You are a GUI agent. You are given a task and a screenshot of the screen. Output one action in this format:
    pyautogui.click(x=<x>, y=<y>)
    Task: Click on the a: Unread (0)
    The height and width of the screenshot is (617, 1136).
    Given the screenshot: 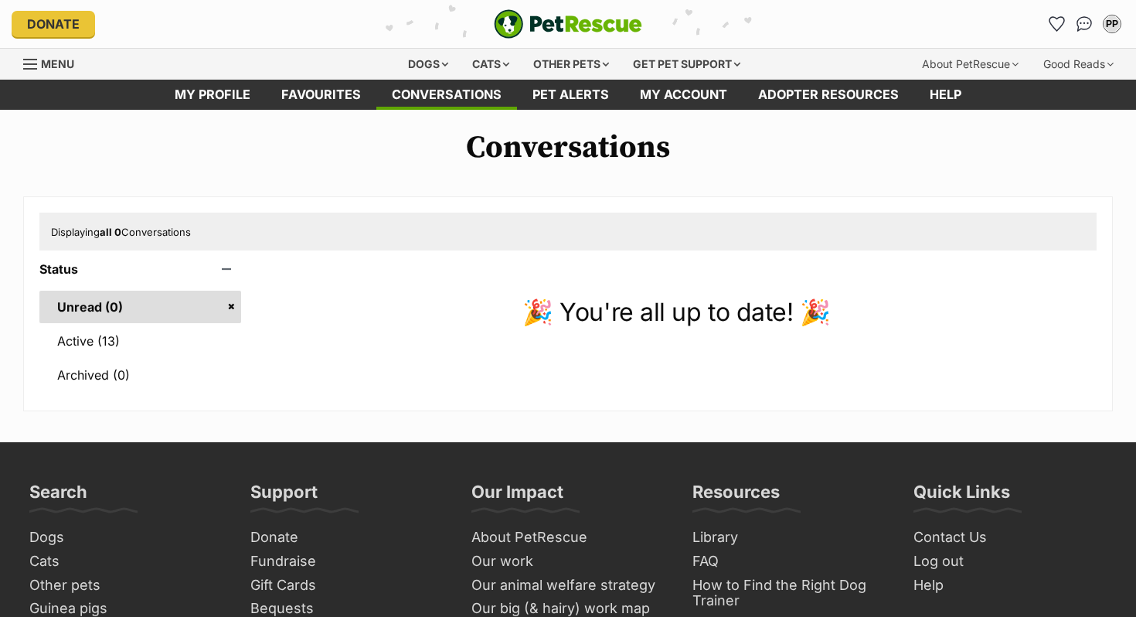 What is the action you would take?
    pyautogui.click(x=140, y=307)
    